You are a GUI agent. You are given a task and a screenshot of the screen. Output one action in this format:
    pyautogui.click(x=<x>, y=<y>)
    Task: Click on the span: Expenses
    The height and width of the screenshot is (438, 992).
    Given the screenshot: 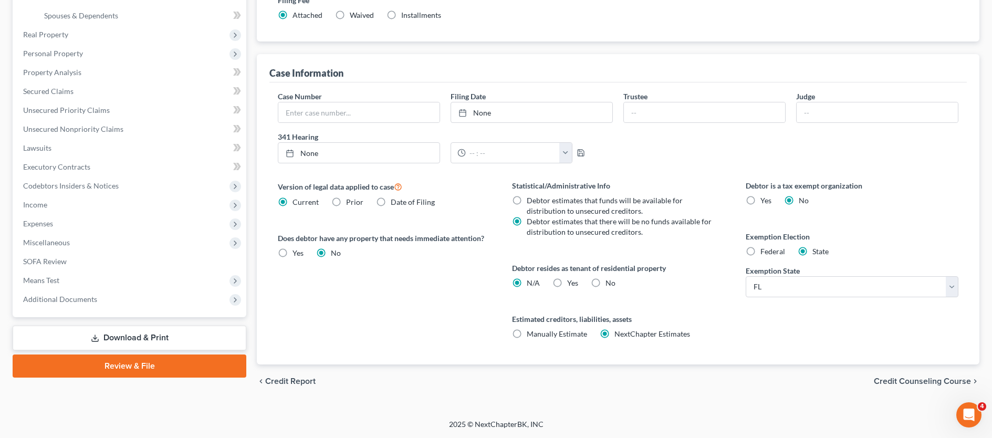 What is the action you would take?
    pyautogui.click(x=38, y=223)
    